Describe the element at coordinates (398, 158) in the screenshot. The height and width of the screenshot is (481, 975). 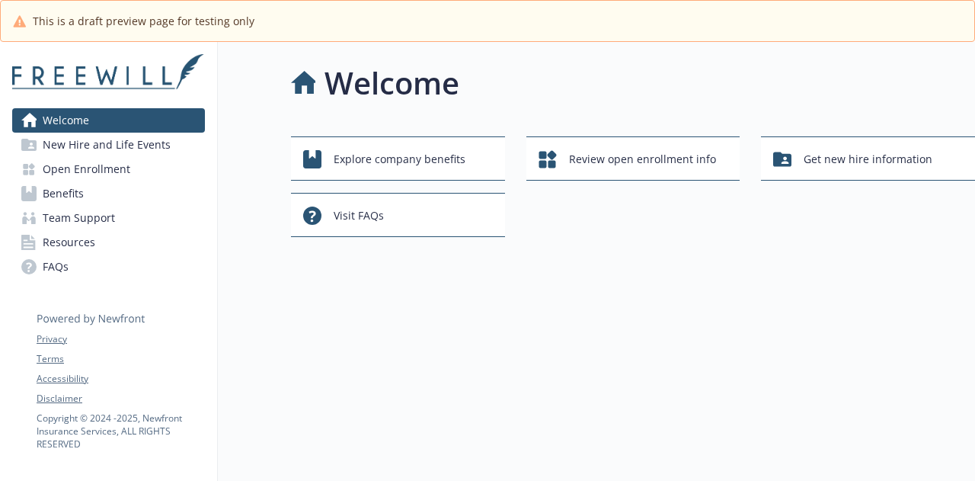
I see `button: Explore company benefits` at that location.